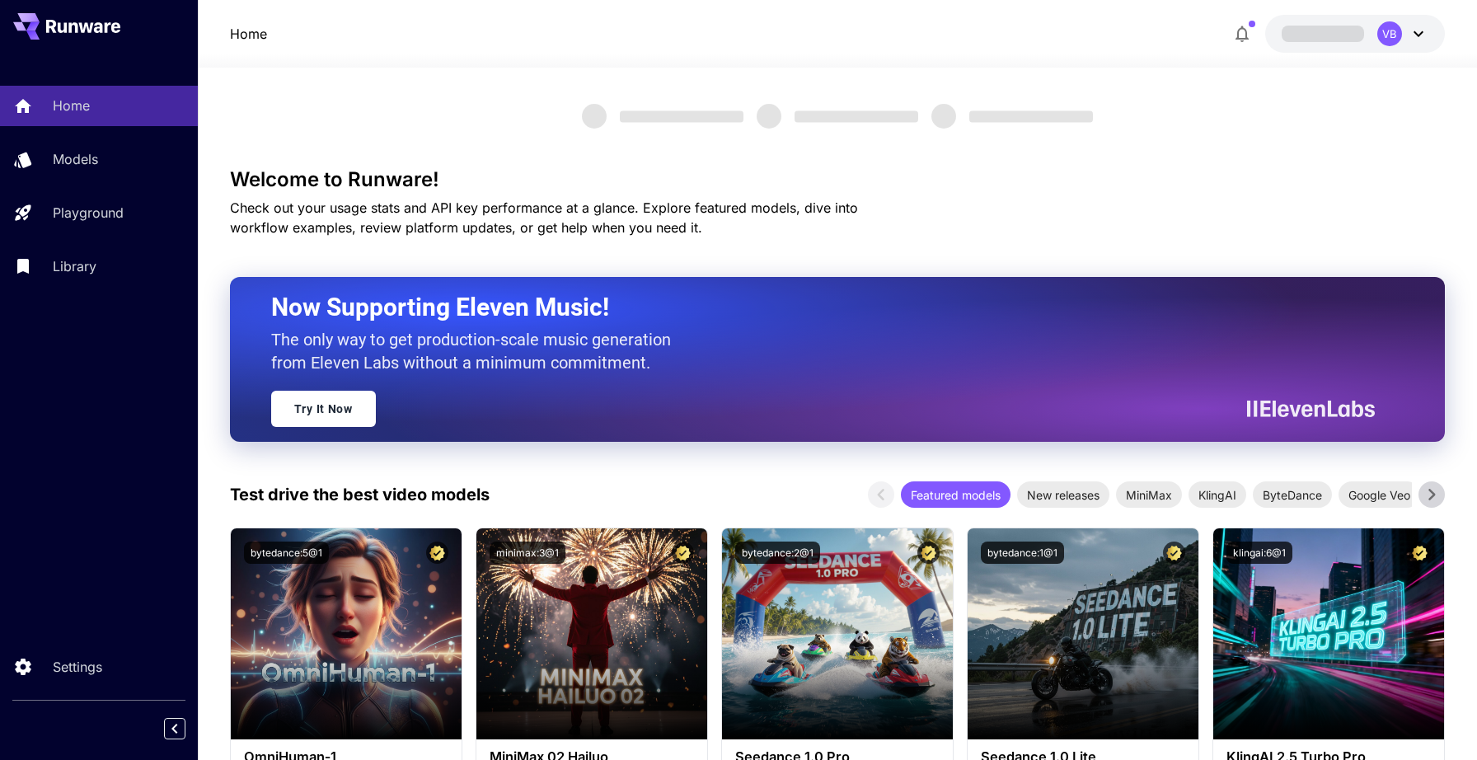 This screenshot has height=760, width=1477. I want to click on div: Google Veo, so click(1379, 495).